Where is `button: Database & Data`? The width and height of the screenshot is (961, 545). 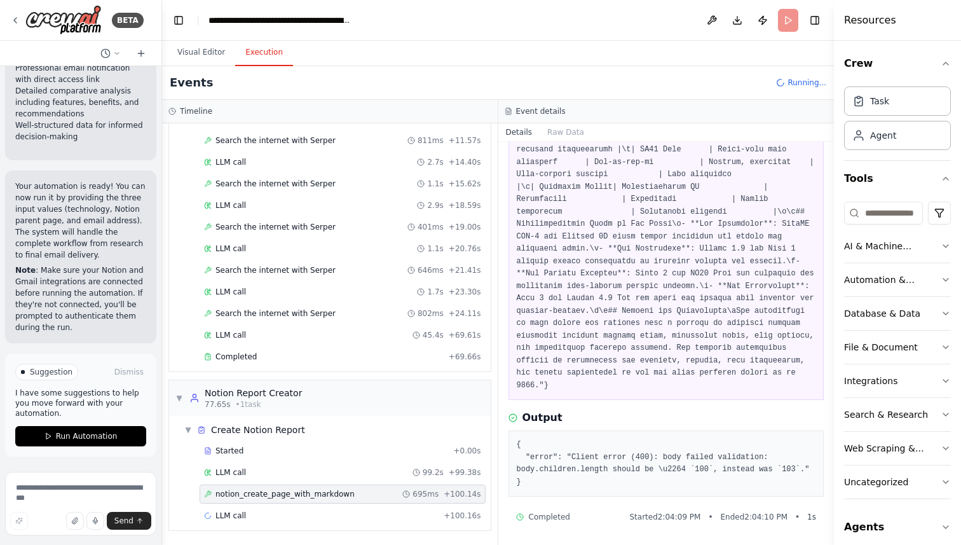 button: Database & Data is located at coordinates (897, 313).